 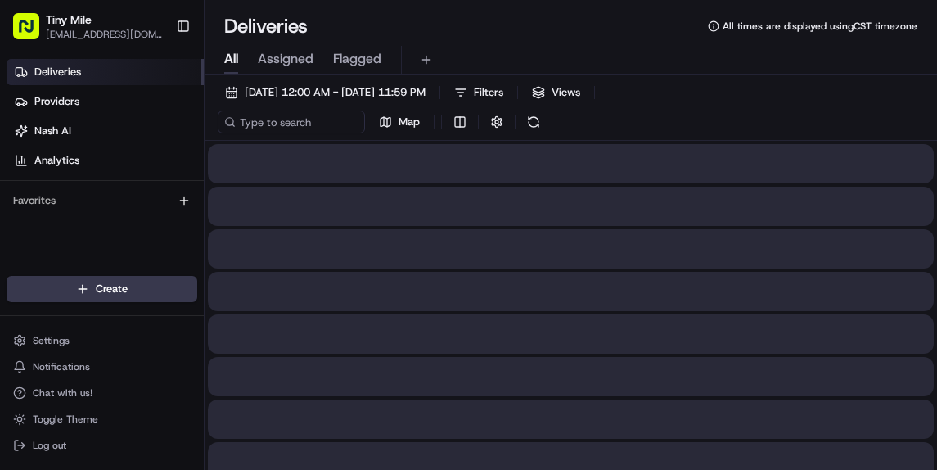 What do you see at coordinates (291, 122) in the screenshot?
I see `input: Type to search` at bounding box center [291, 122].